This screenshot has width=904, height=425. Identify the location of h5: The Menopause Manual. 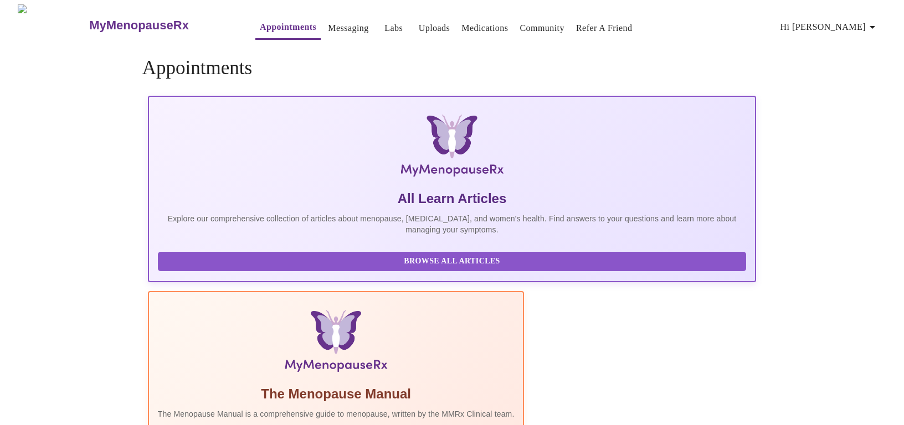
(336, 394).